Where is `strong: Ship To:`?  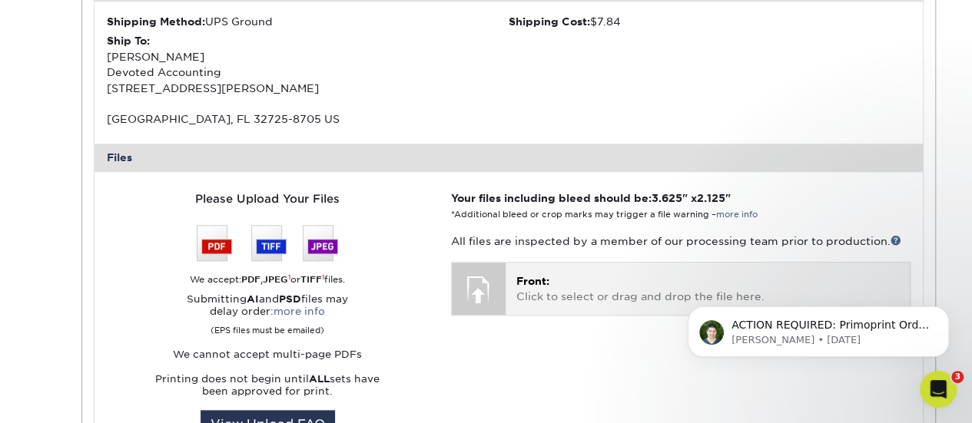 strong: Ship To: is located at coordinates (128, 41).